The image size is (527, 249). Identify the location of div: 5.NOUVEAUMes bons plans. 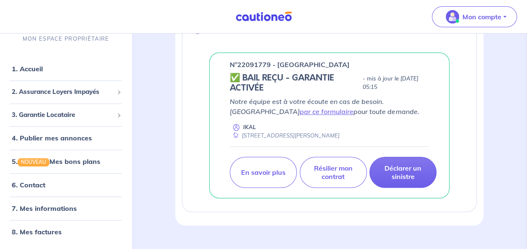
(66, 162).